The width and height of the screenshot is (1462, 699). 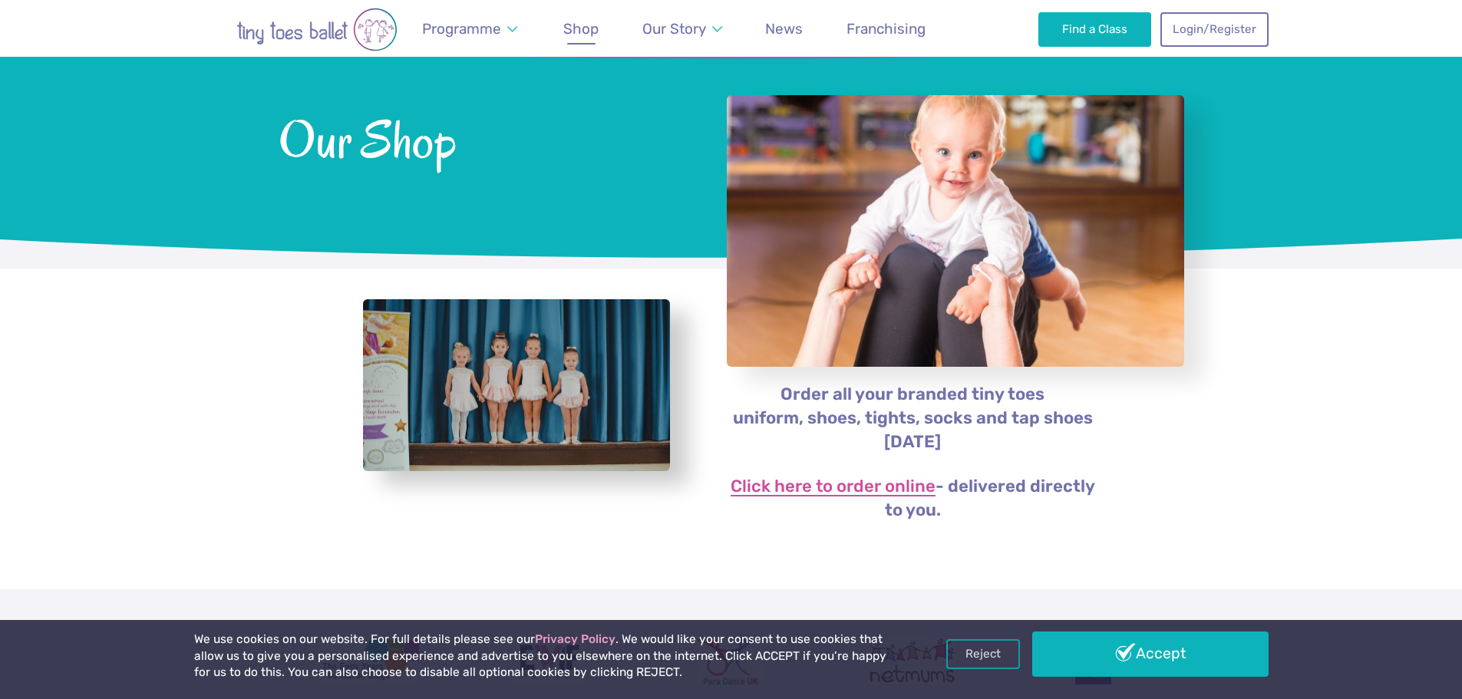 I want to click on p: We use cookies on our website. For full details please see our . We would like your consent to us..., so click(x=543, y=656).